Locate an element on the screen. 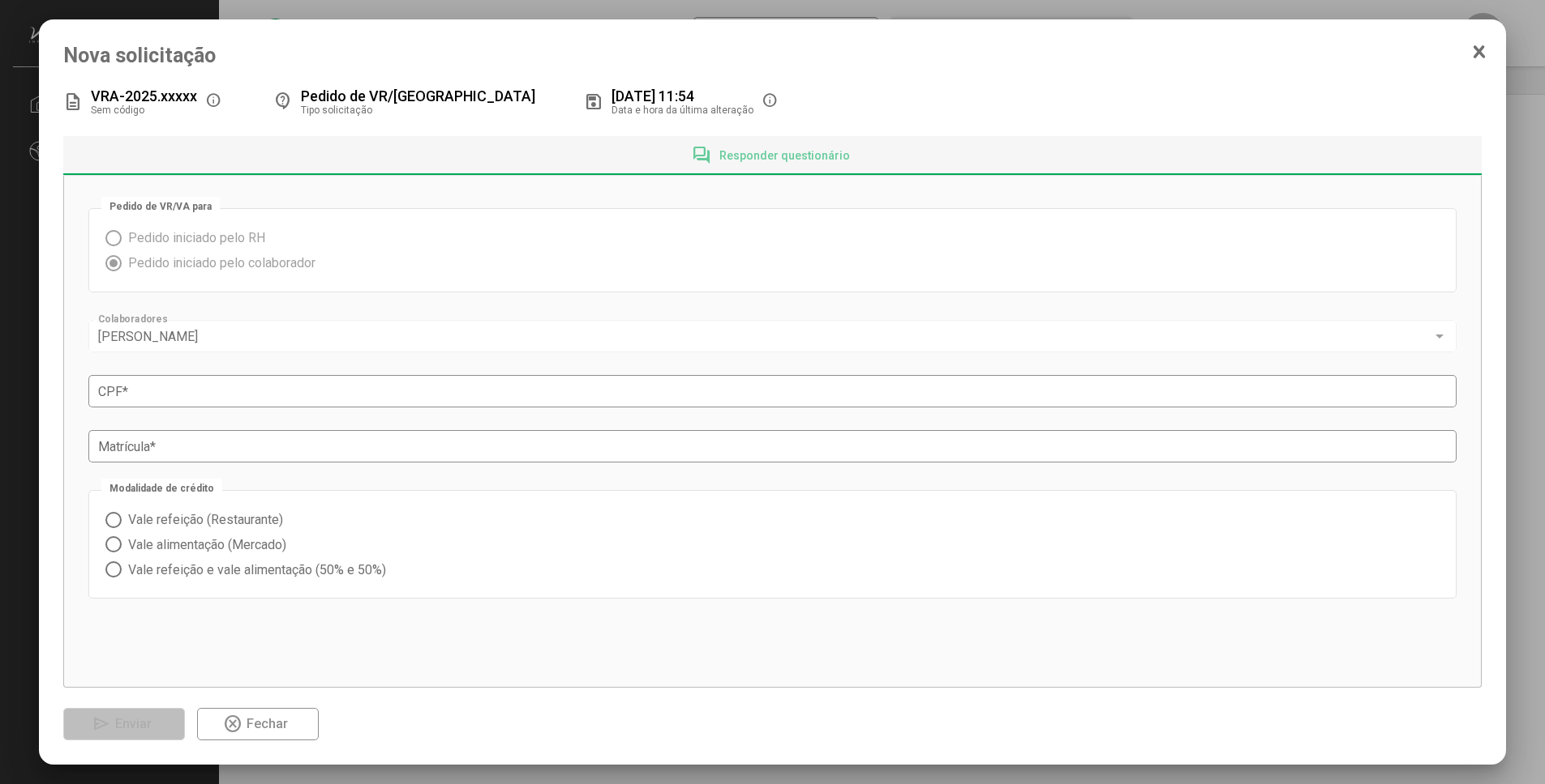 This screenshot has width=1545, height=784. span: Sem código is located at coordinates (118, 110).